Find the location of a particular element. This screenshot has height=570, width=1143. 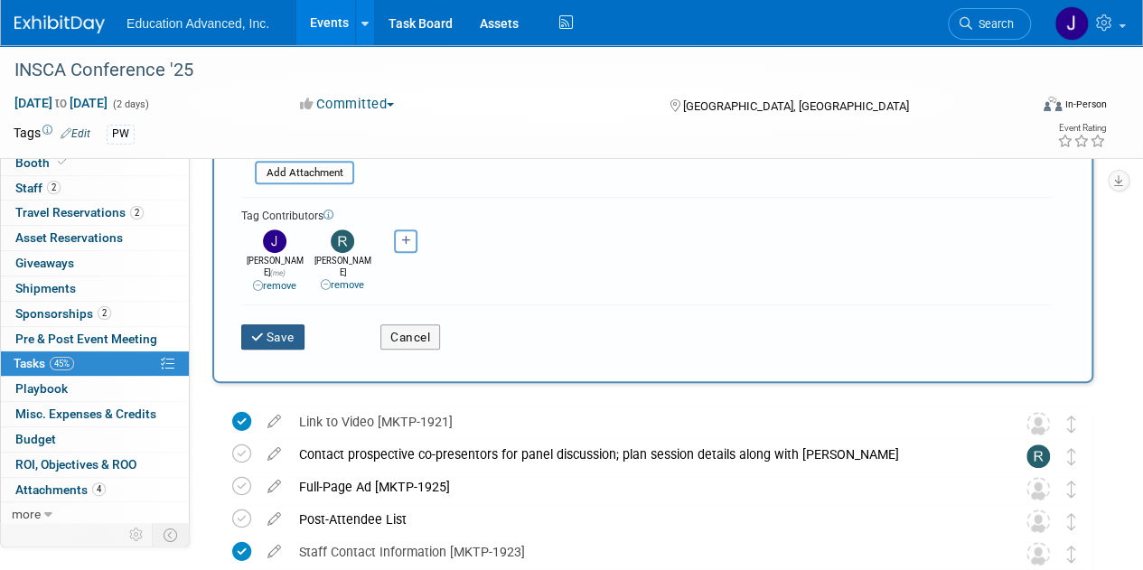

p: Once co-presentors are verified, plan session with talking points, applicable slides, etc. Gather... is located at coordinates (403, 25).